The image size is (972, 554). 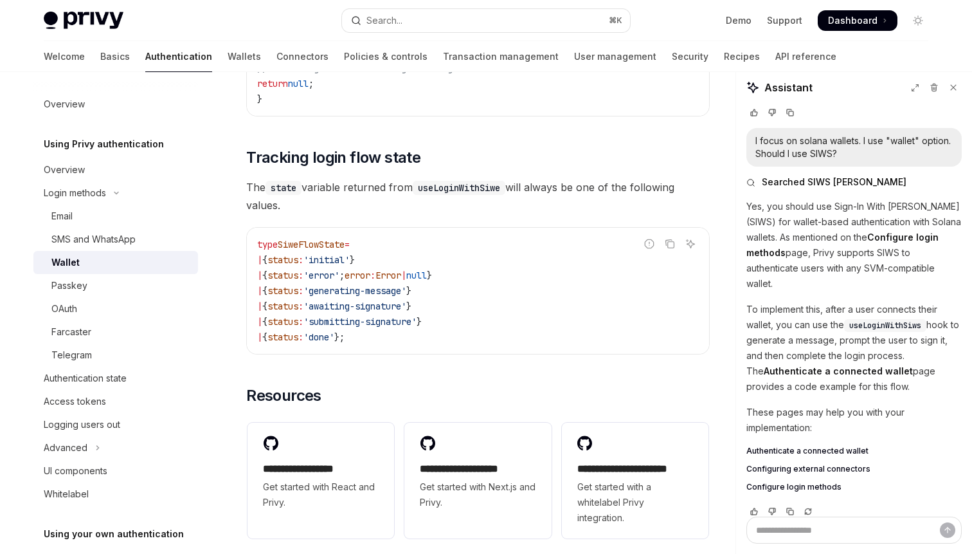 I want to click on div: Search..., so click(x=385, y=21).